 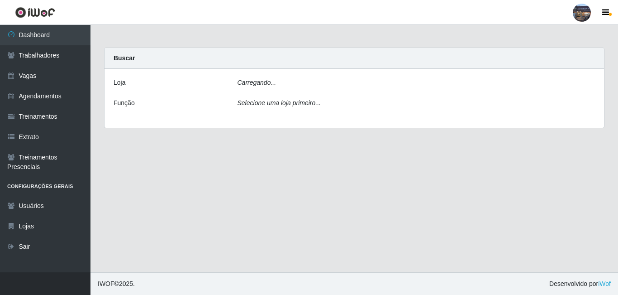 What do you see at coordinates (116, 283) in the screenshot?
I see `span: © 2025 .` at bounding box center [116, 283].